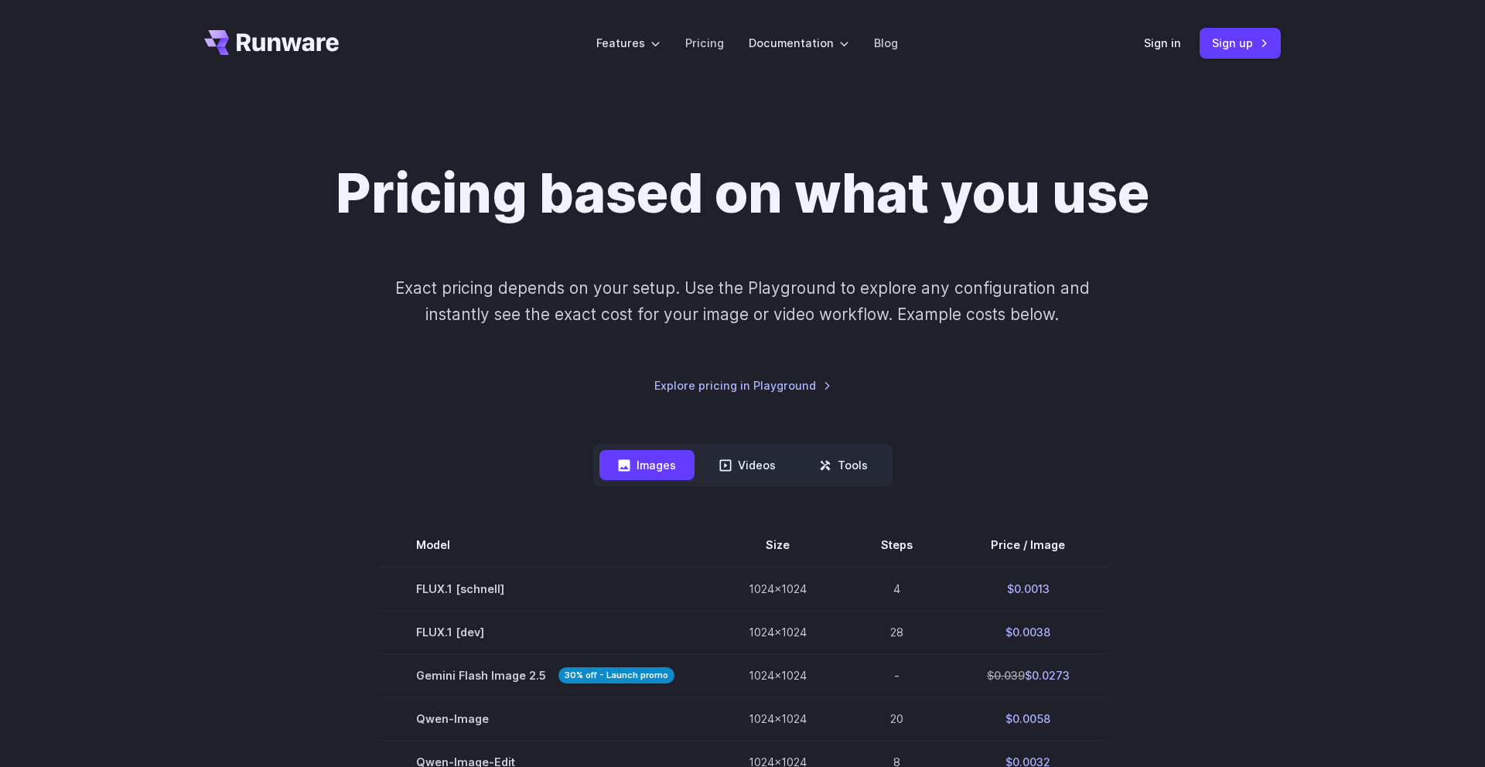 The height and width of the screenshot is (767, 1485). Describe the element at coordinates (1240, 43) in the screenshot. I see `a: Sign up` at that location.